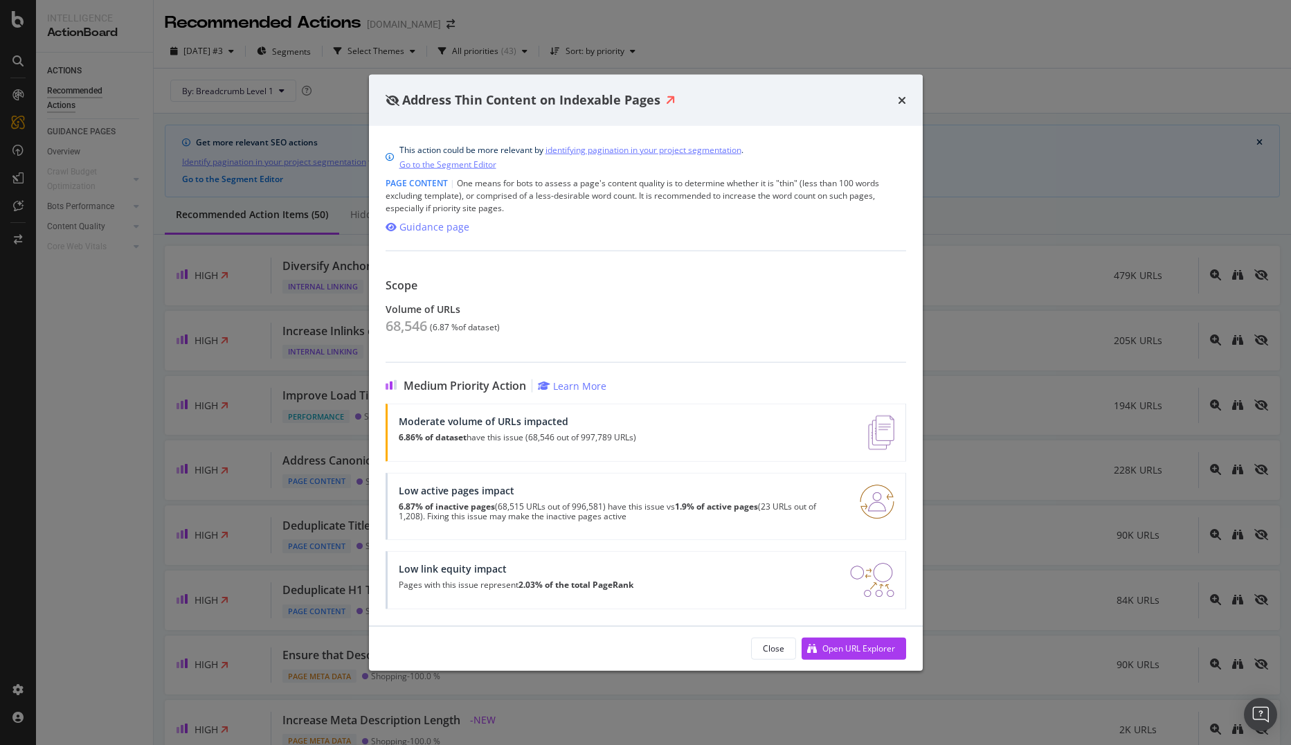  I want to click on div: Volume of URLs, so click(646, 308).